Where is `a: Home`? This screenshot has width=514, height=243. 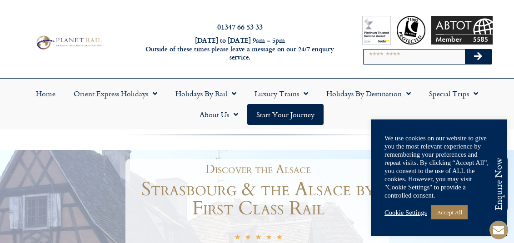 a: Home is located at coordinates (45, 94).